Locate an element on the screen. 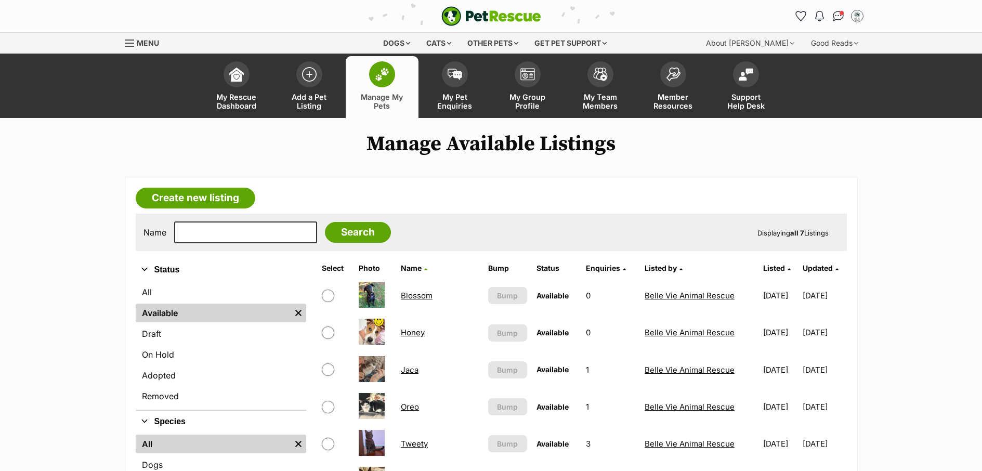  span: Updated is located at coordinates (818, 268).